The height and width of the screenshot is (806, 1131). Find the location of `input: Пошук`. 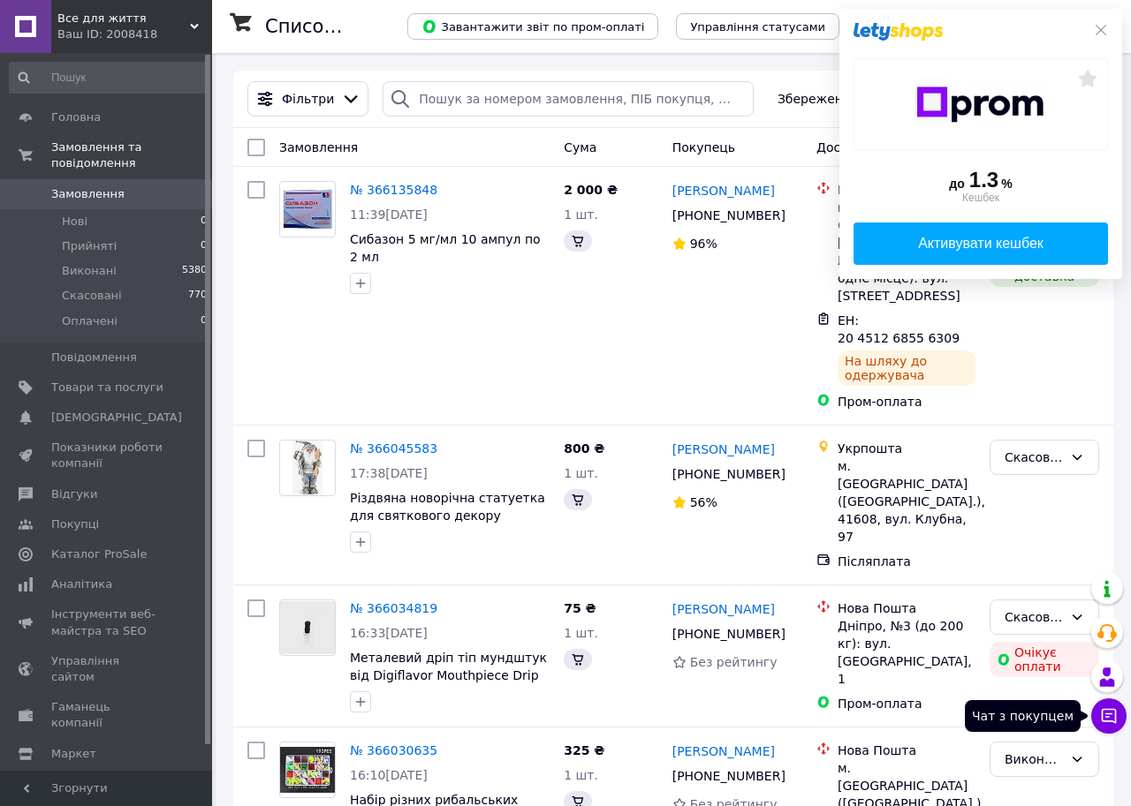

input: Пошук is located at coordinates (109, 78).